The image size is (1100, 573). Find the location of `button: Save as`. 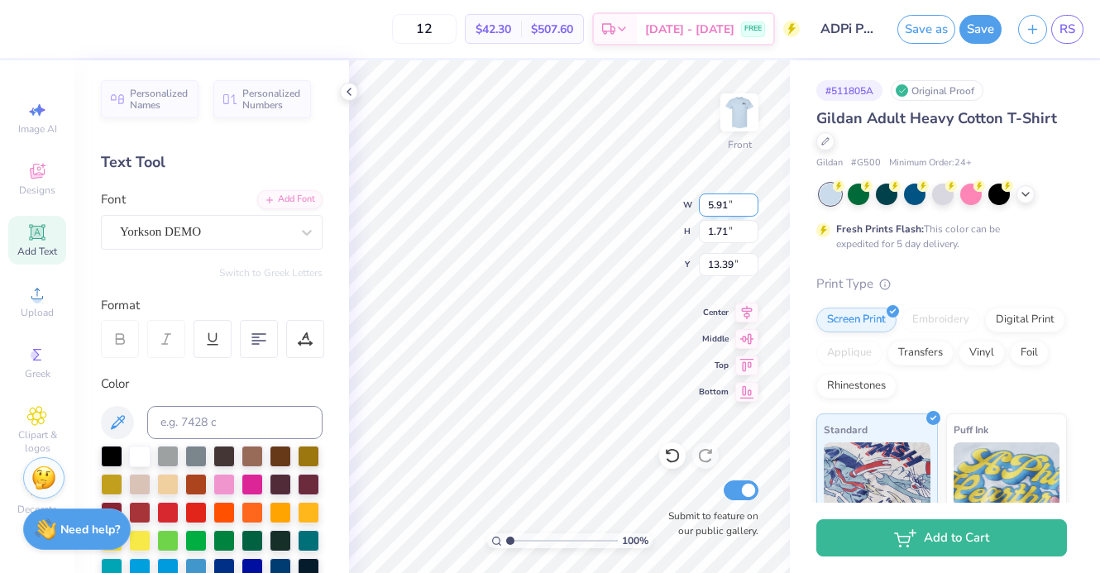

button: Save as is located at coordinates (926, 29).